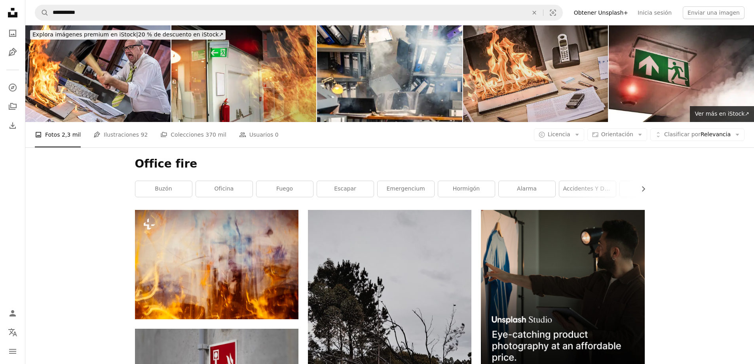  Describe the element at coordinates (697, 135) in the screenshot. I see `span: Relevancia` at that location.